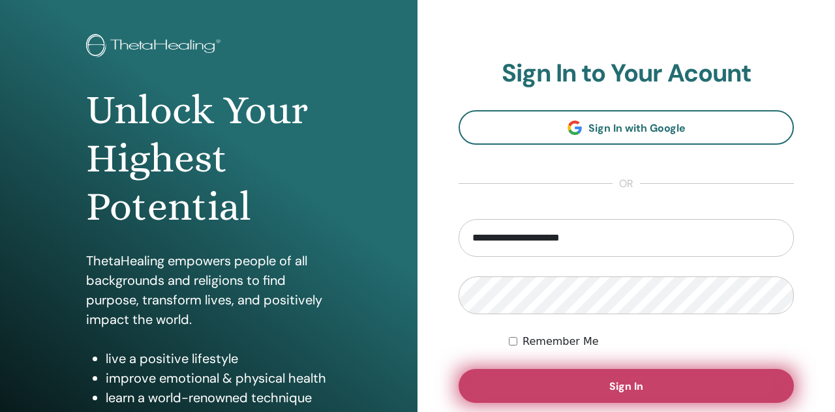 Image resolution: width=835 pixels, height=412 pixels. Describe the element at coordinates (626, 184) in the screenshot. I see `span: or` at that location.